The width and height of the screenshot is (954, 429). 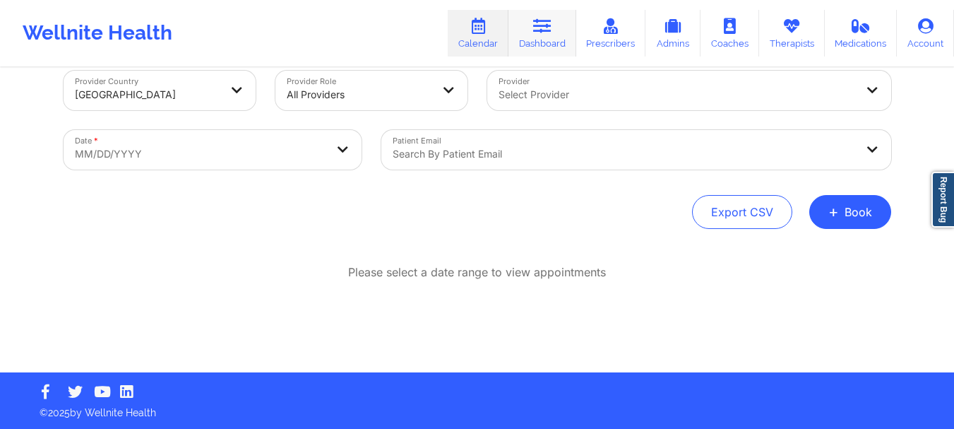 What do you see at coordinates (850, 212) in the screenshot?
I see `button: +Book` at bounding box center [850, 212].